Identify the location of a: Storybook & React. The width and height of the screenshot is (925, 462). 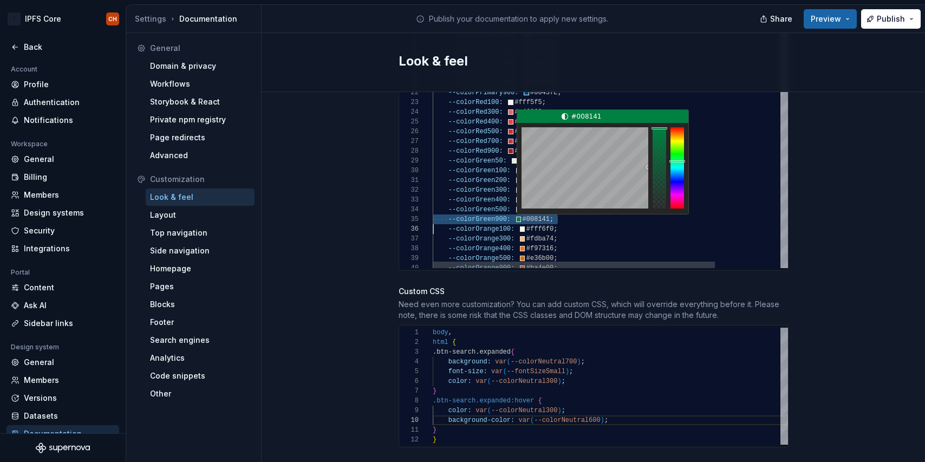
(200, 102).